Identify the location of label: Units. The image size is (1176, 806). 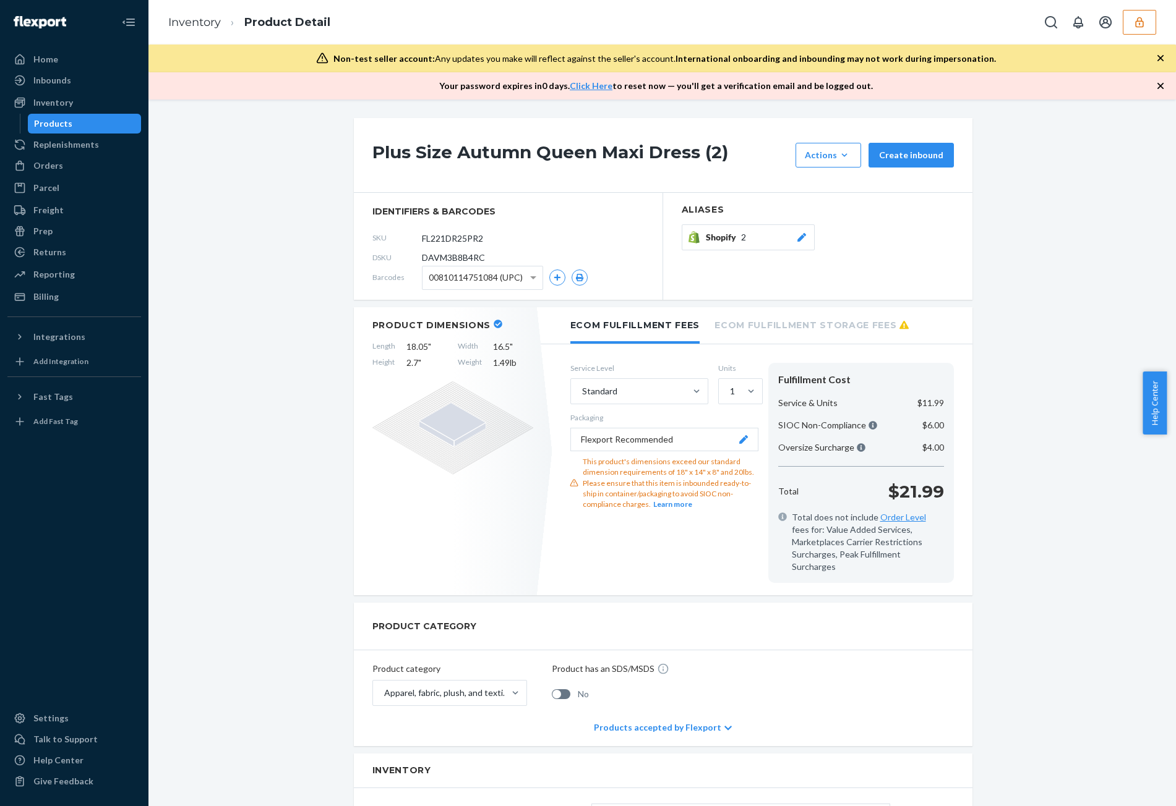
(738, 368).